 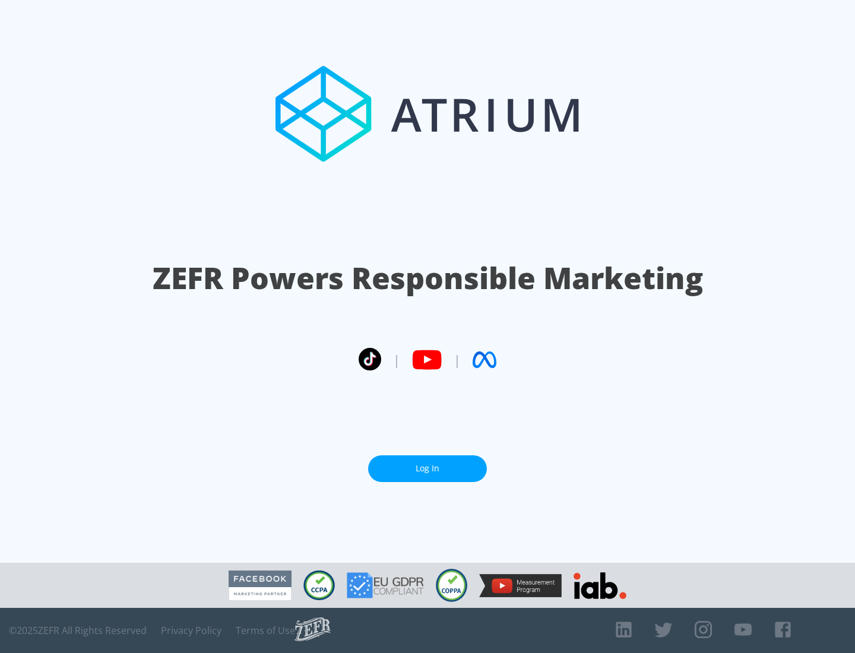 What do you see at coordinates (451, 586) in the screenshot?
I see `img: COPPA Compliant` at bounding box center [451, 586].